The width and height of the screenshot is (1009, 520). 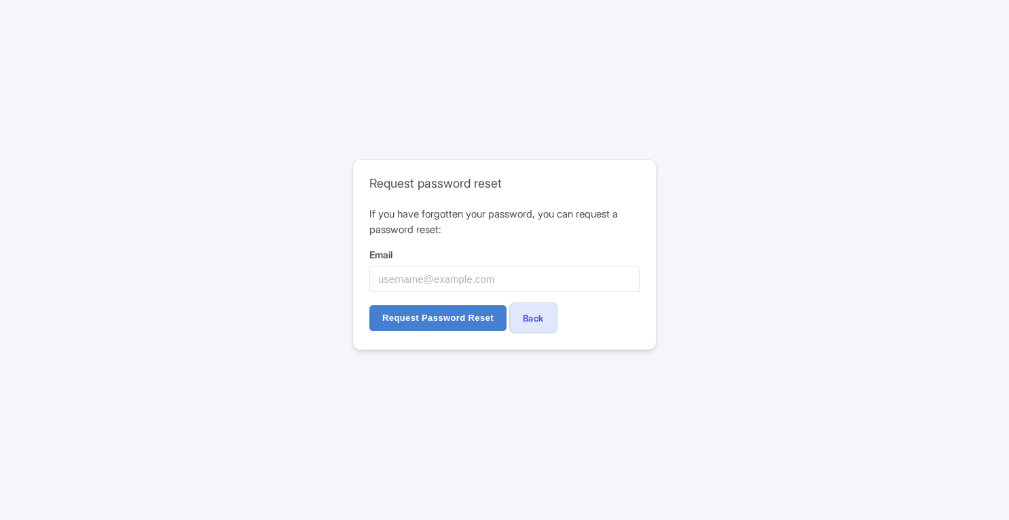 I want to click on h2: Request password reset, so click(x=505, y=183).